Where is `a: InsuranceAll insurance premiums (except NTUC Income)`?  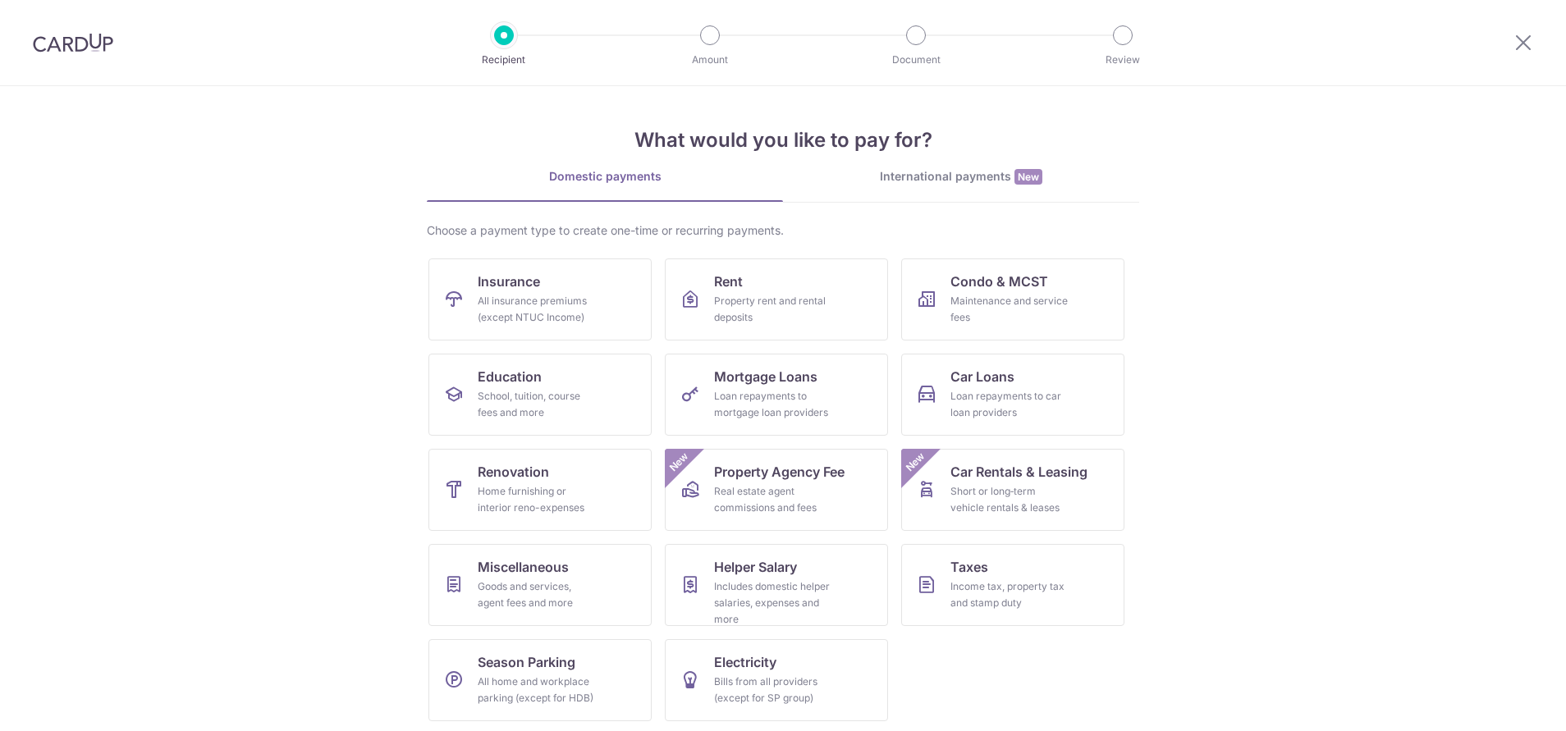 a: InsuranceAll insurance premiums (except NTUC Income) is located at coordinates (540, 300).